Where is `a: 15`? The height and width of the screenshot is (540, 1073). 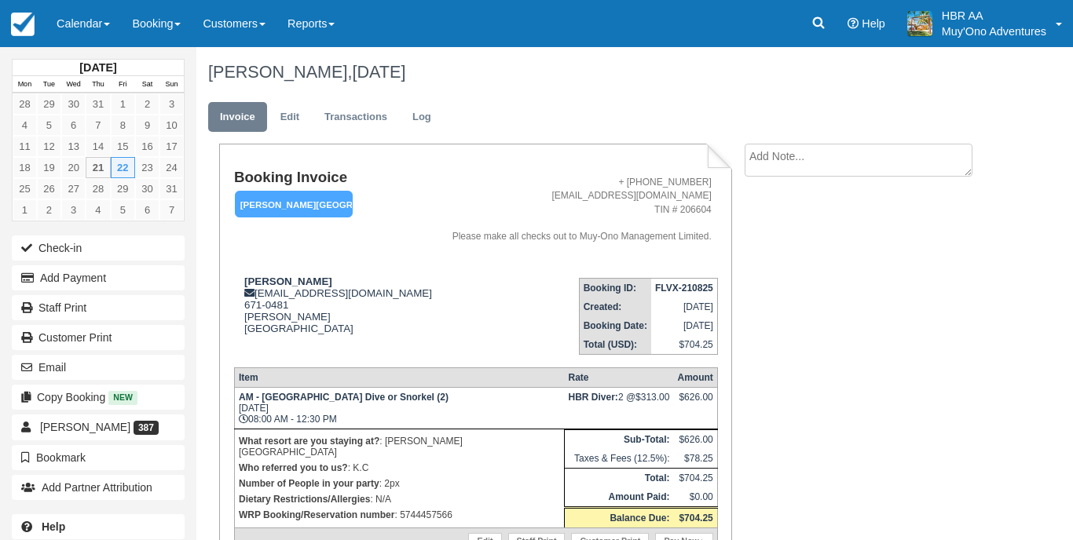
a: 15 is located at coordinates (123, 146).